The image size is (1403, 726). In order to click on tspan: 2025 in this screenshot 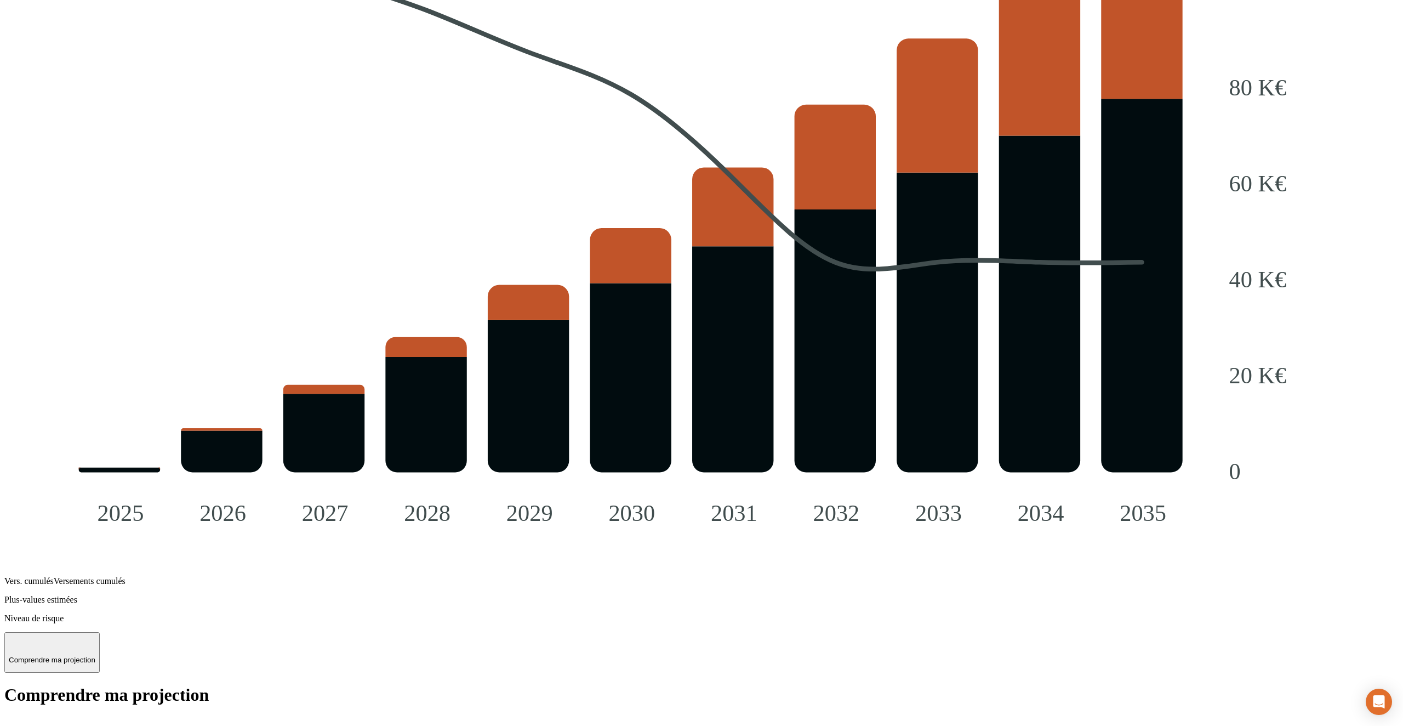, I will do `click(121, 512)`.